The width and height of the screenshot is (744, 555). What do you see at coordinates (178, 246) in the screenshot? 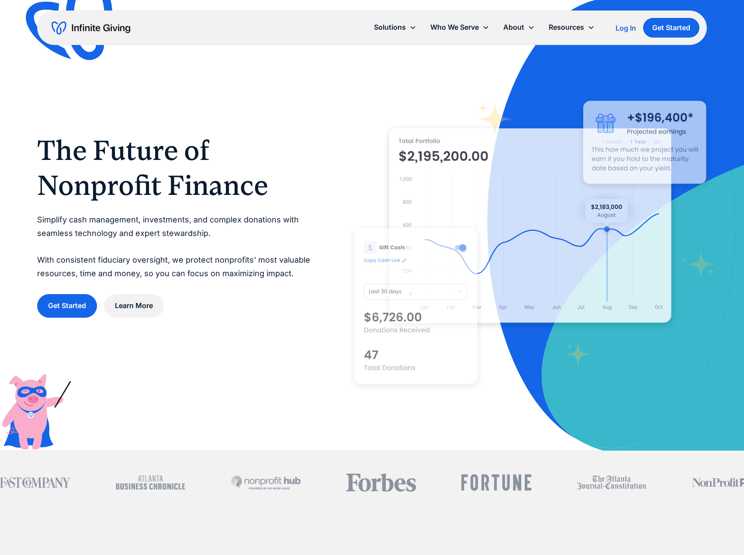
I see `p: Simplify cash management, investments, and complex donations with seamless technology and expert ...` at bounding box center [178, 246].